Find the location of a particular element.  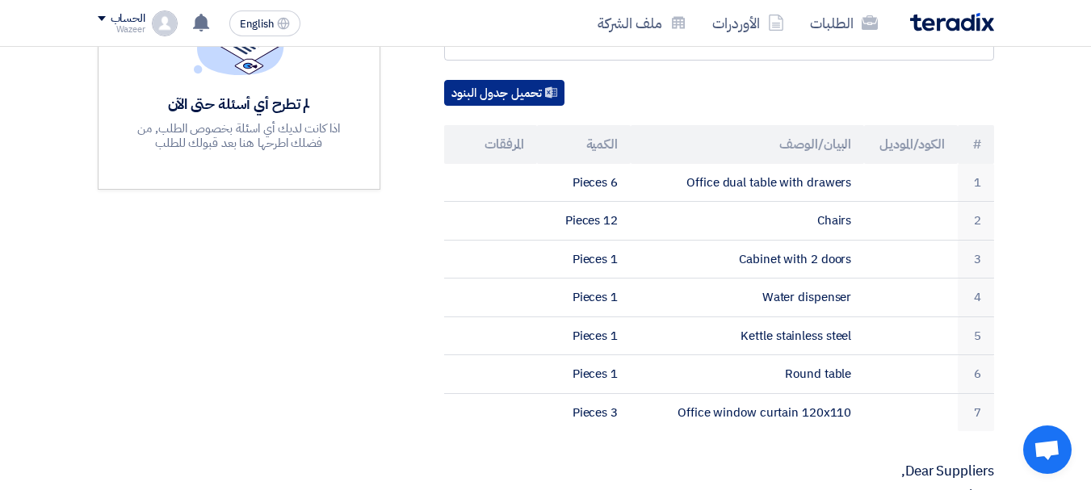

td: Round table is located at coordinates (747, 375).